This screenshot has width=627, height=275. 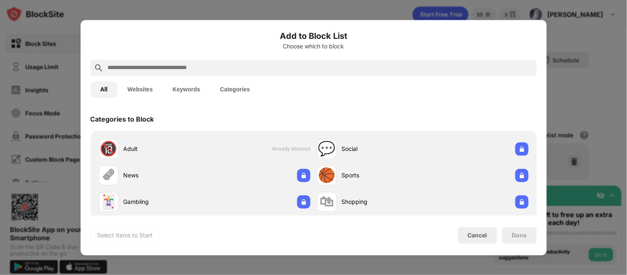 What do you see at coordinates (164, 175) in the screenshot?
I see `div: News` at bounding box center [164, 175].